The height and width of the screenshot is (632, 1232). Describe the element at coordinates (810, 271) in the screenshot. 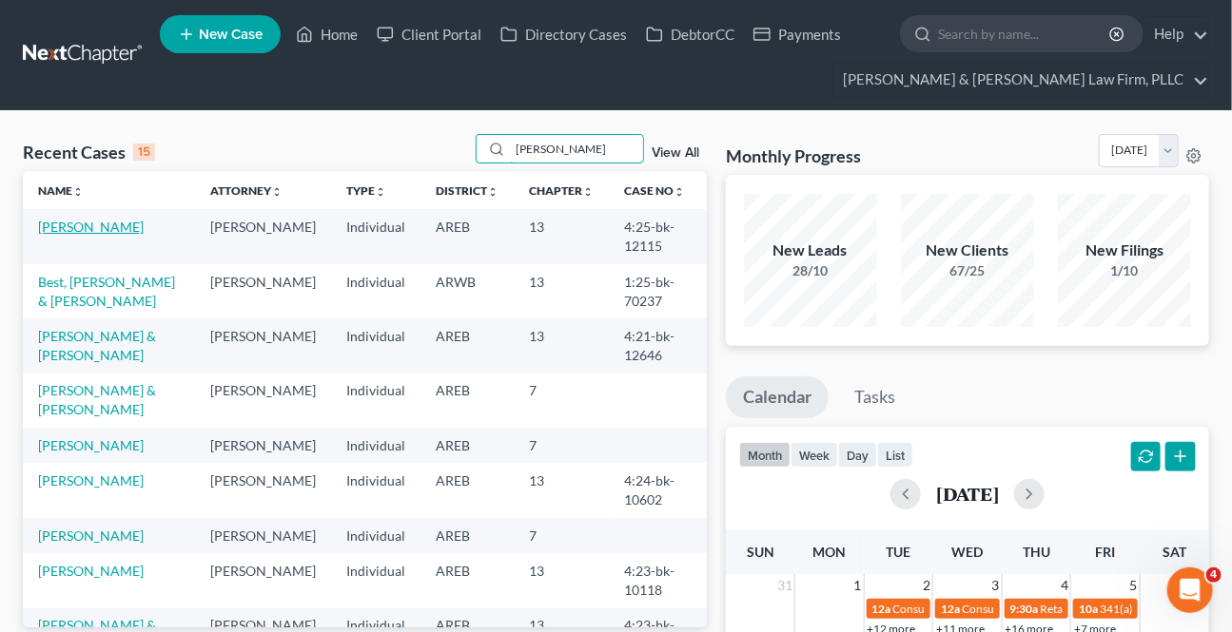

I see `div: 28/10` at that location.